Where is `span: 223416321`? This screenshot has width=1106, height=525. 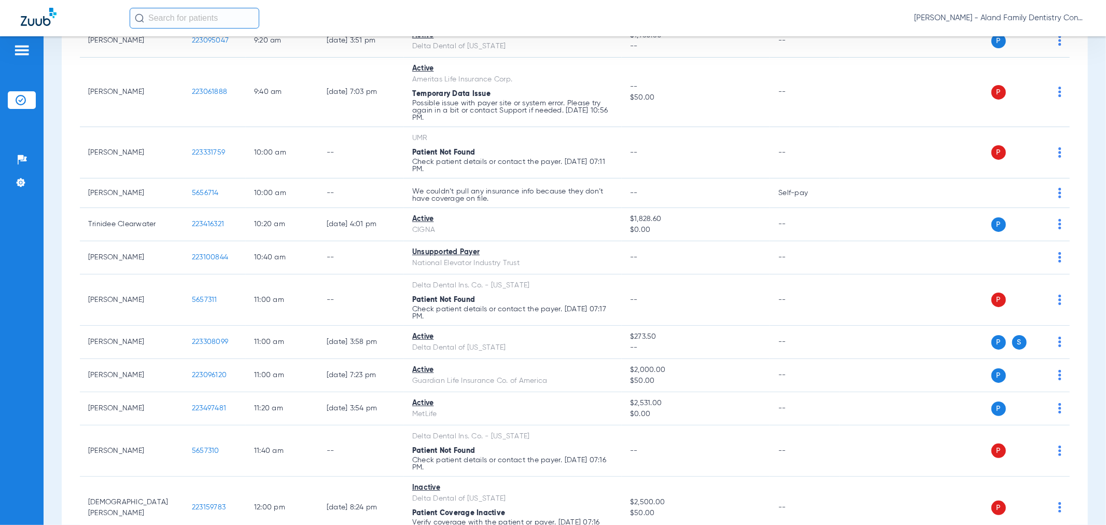 span: 223416321 is located at coordinates (208, 224).